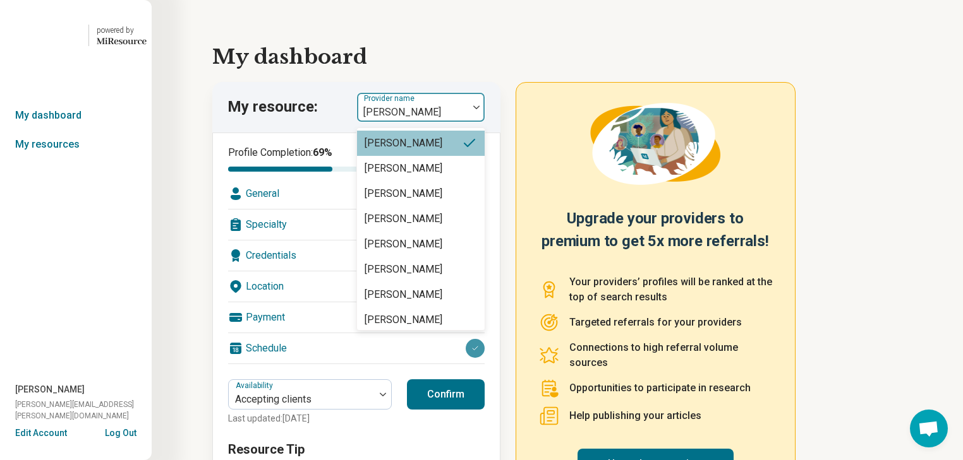 The width and height of the screenshot is (963, 460). Describe the element at coordinates (635, 416) in the screenshot. I see `p: Help publishing your articles` at that location.